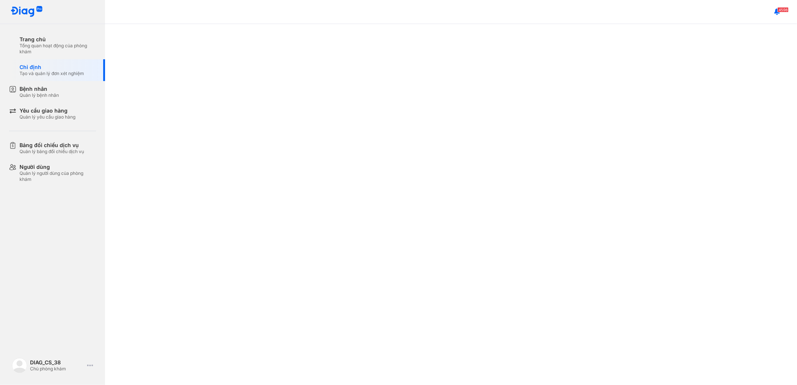 The width and height of the screenshot is (797, 385). What do you see at coordinates (58, 49) in the screenshot?
I see `div: Tổng quan hoạt động của phòng khám` at bounding box center [58, 49].